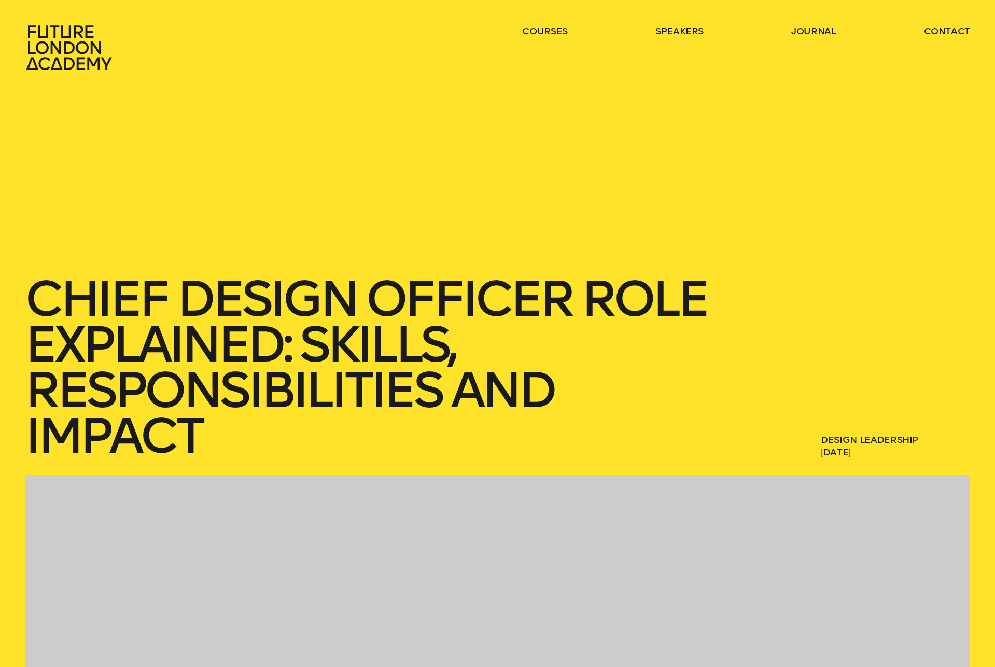 The height and width of the screenshot is (667, 995). I want to click on a: journal, so click(814, 31).